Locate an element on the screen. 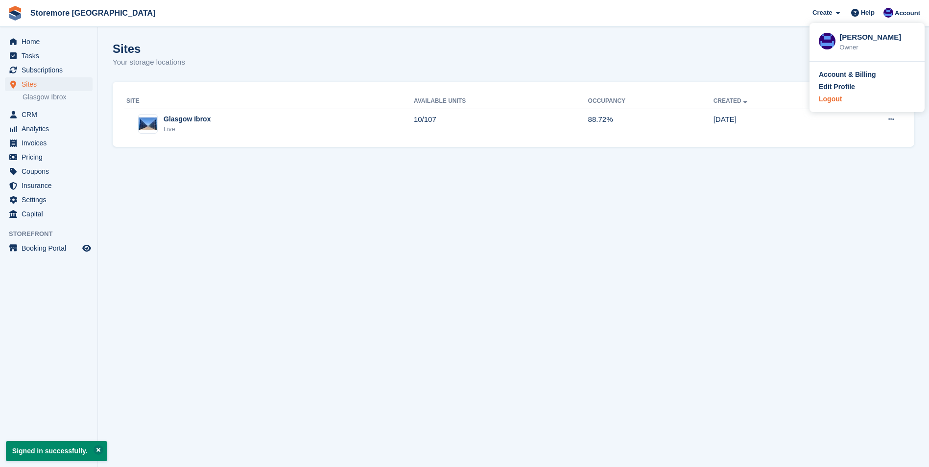 This screenshot has width=929, height=467. th: Available Units is located at coordinates (501, 101).